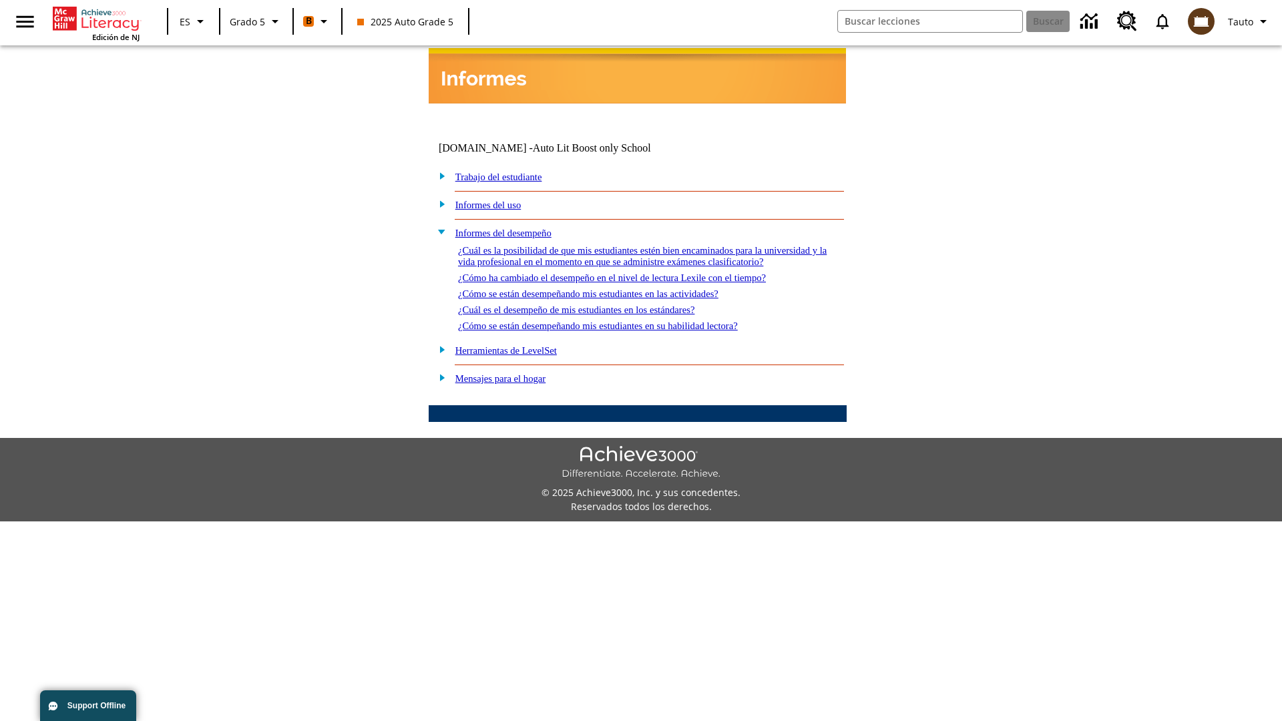 The image size is (1282, 721). I want to click on img: header, so click(637, 75).